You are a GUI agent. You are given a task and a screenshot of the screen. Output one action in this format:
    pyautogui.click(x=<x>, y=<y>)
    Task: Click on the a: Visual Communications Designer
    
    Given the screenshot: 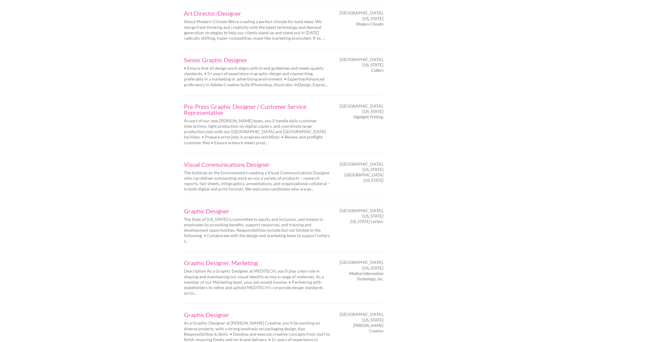 What is the action you would take?
    pyautogui.click(x=258, y=164)
    